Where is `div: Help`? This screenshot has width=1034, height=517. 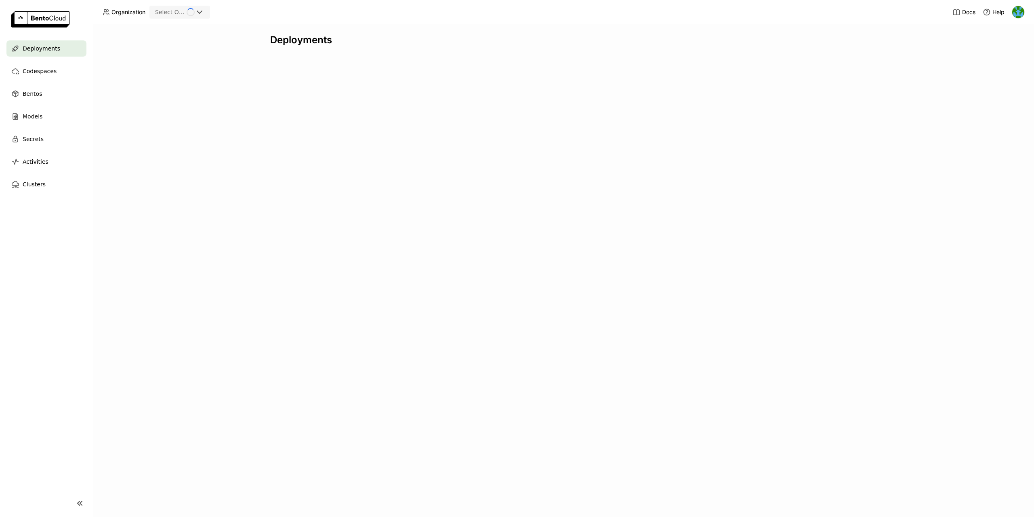
div: Help is located at coordinates (993, 12).